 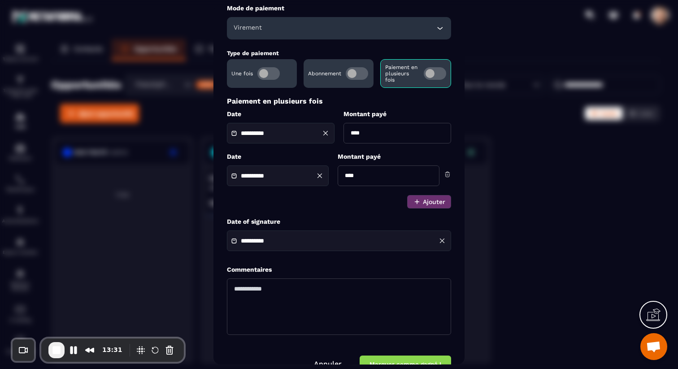 What do you see at coordinates (339, 221) in the screenshot?
I see `label: Date of signature` at bounding box center [339, 221].